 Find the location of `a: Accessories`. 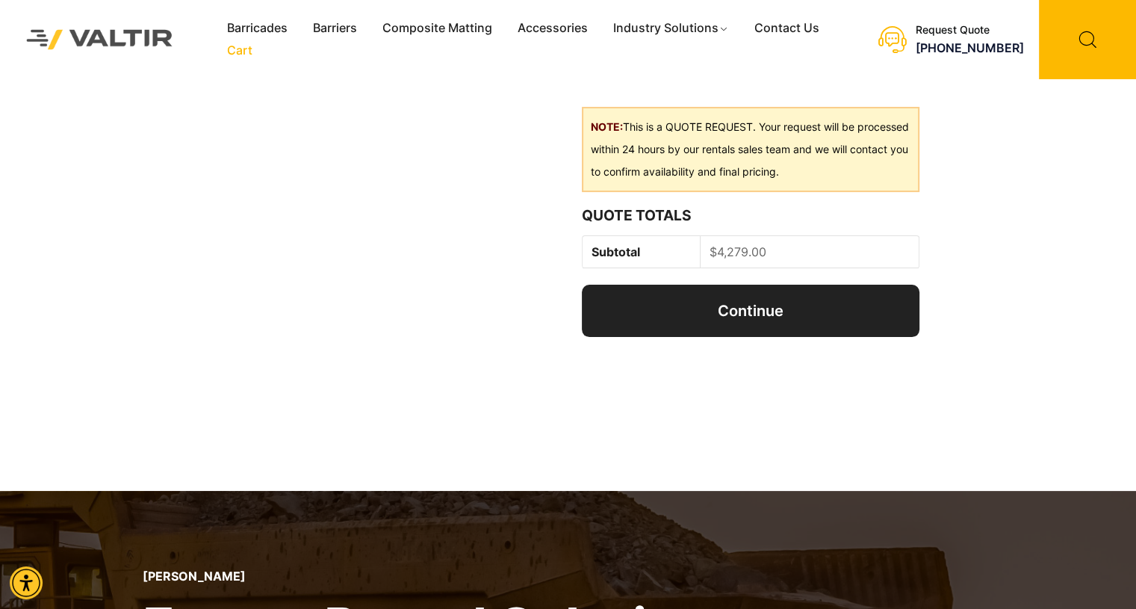

a: Accessories is located at coordinates (553, 28).